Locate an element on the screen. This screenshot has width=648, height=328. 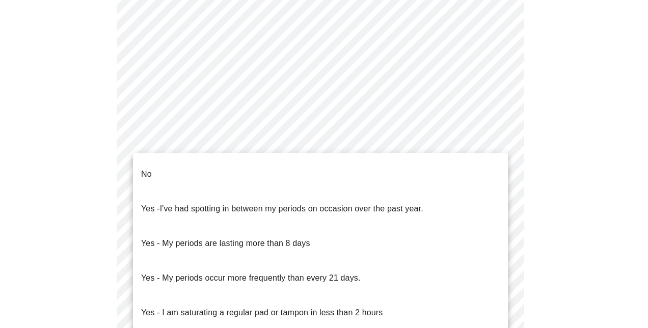
p: Yes - I am saturating a regular pad or tampon in less than 2 hours is located at coordinates (262, 313).